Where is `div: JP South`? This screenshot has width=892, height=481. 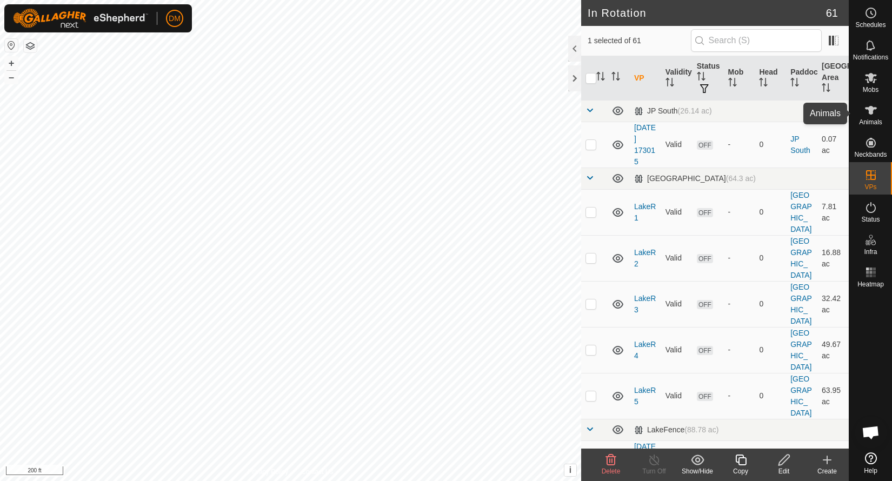 div: JP South is located at coordinates (673, 111).